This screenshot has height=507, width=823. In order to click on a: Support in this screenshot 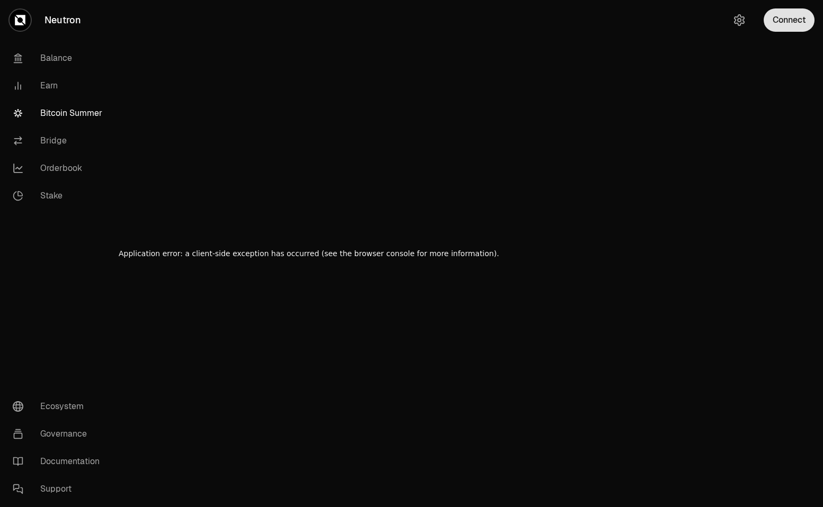, I will do `click(59, 489)`.